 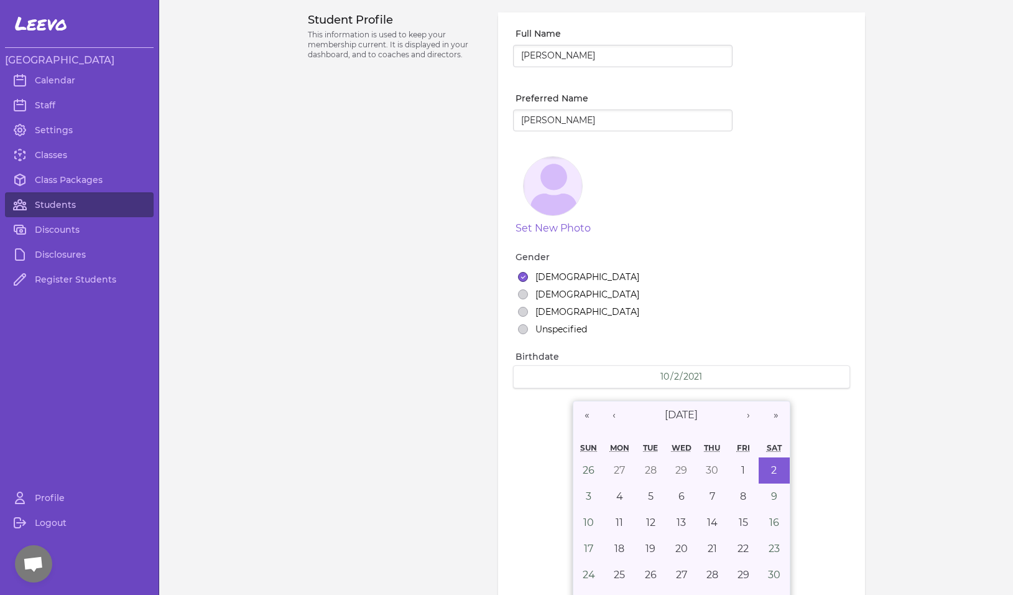 What do you see at coordinates (681, 522) in the screenshot?
I see `abbr: October 13, 2021` at bounding box center [681, 522].